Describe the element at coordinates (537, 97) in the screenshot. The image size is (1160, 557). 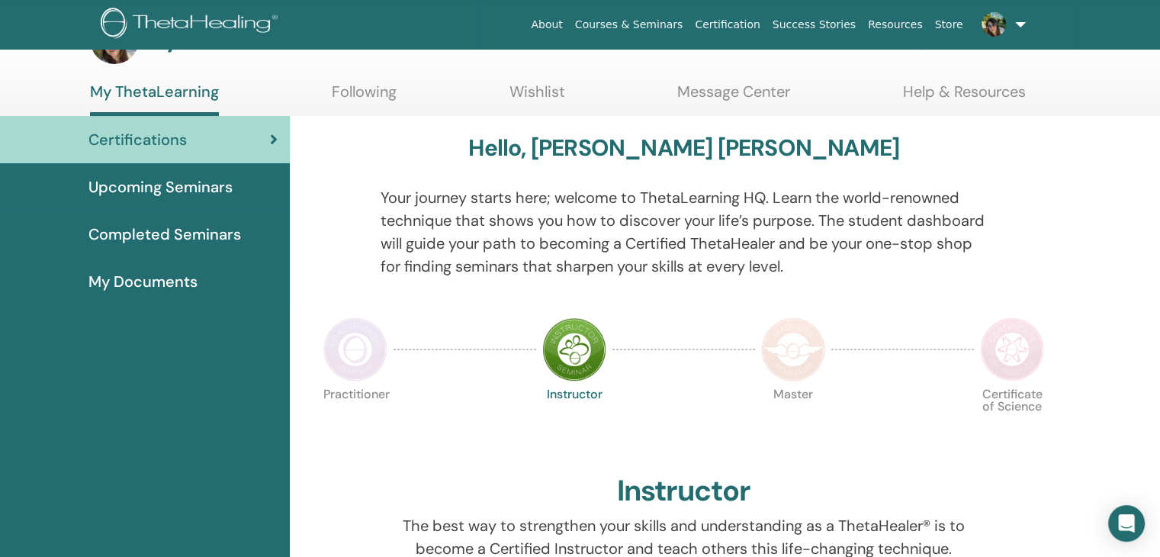
I see `a: Wishlist` at that location.